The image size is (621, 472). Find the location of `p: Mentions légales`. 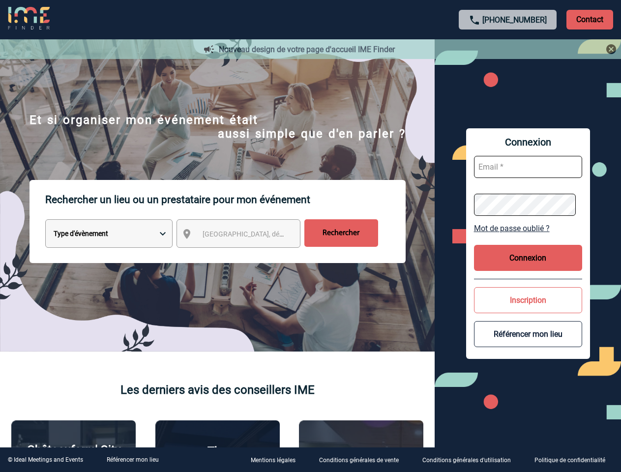

p: Mentions légales is located at coordinates (273, 461).